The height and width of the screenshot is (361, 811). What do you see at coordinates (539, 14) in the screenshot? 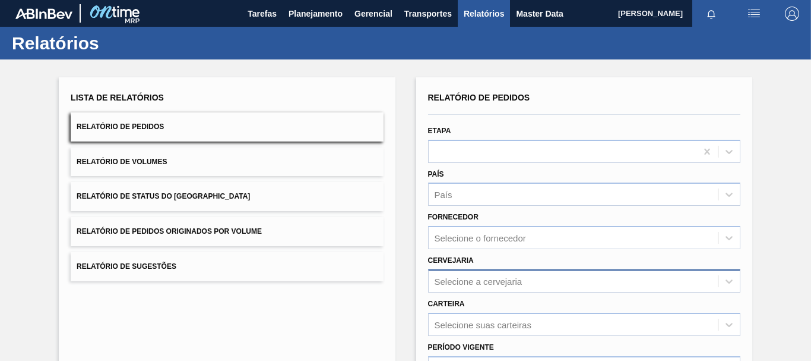
I see `span: Master Data` at bounding box center [539, 14].